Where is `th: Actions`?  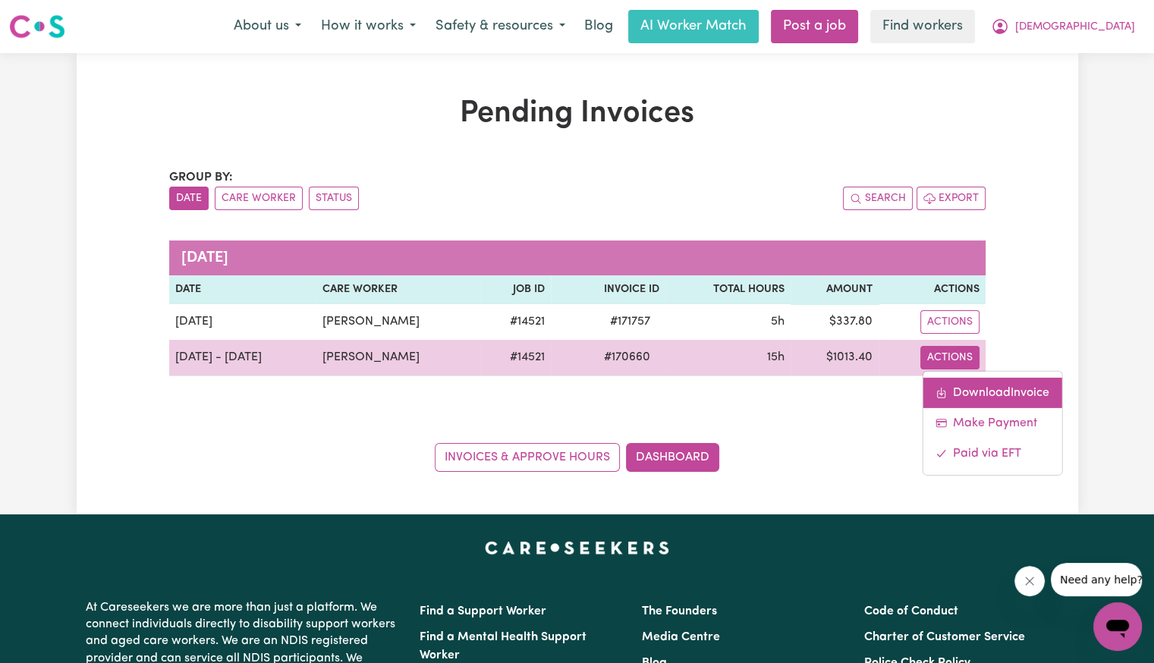
th: Actions is located at coordinates (931, 290).